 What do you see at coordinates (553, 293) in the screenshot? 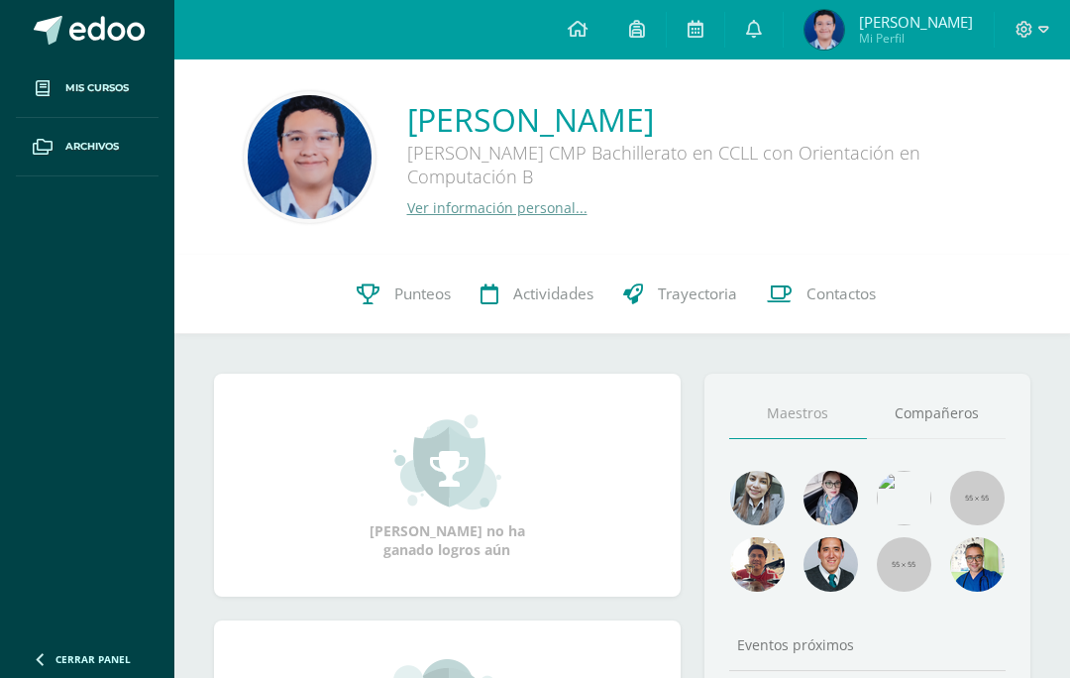
I see `span: Actividades` at bounding box center [553, 293].